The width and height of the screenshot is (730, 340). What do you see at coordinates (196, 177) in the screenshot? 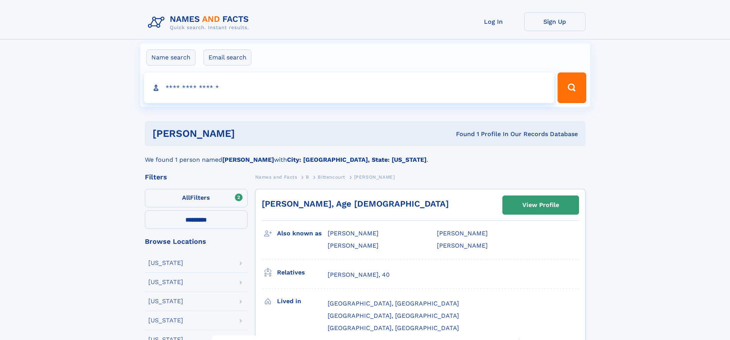
I see `div: Filters` at bounding box center [196, 177].